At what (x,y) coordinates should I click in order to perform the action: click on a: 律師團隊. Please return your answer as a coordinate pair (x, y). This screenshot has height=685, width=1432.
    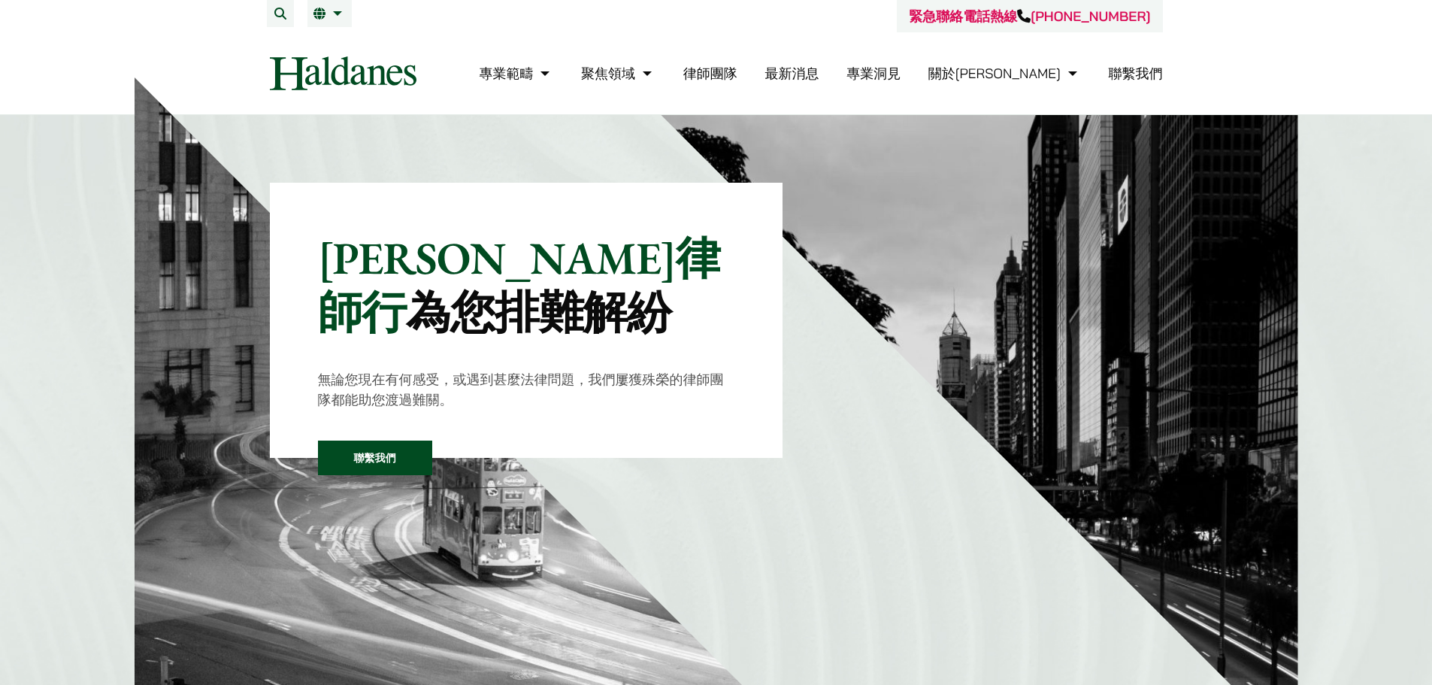
    Looking at the image, I should click on (710, 73).